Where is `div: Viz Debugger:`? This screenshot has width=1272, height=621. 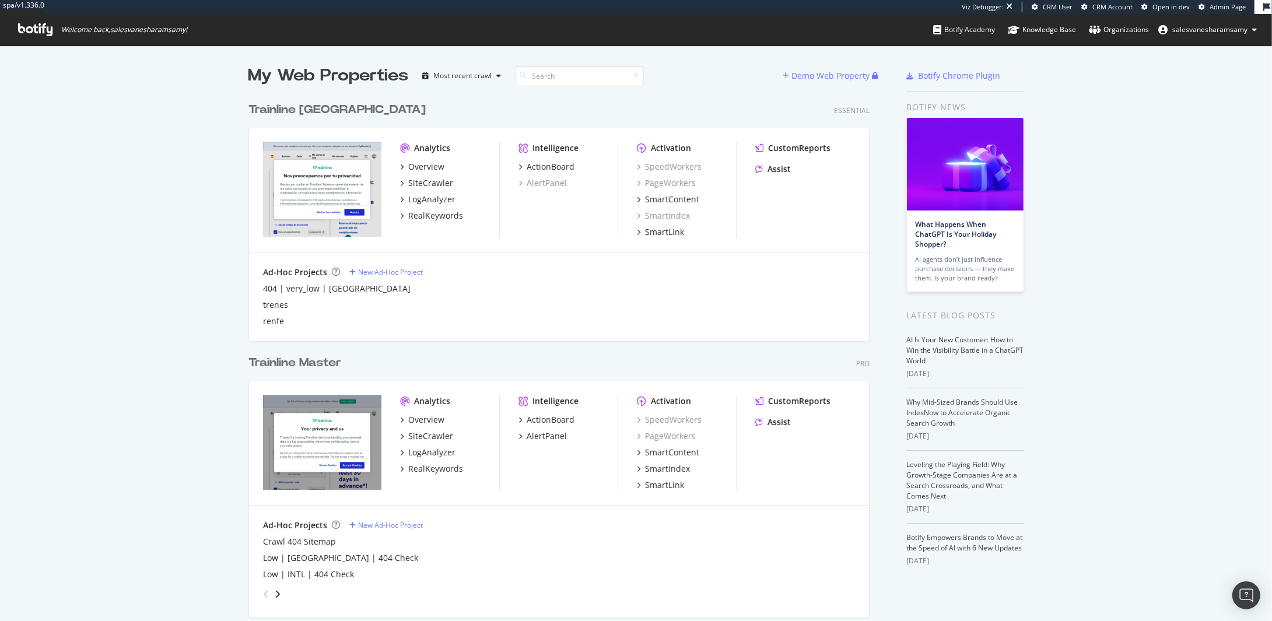 div: Viz Debugger: is located at coordinates (983, 7).